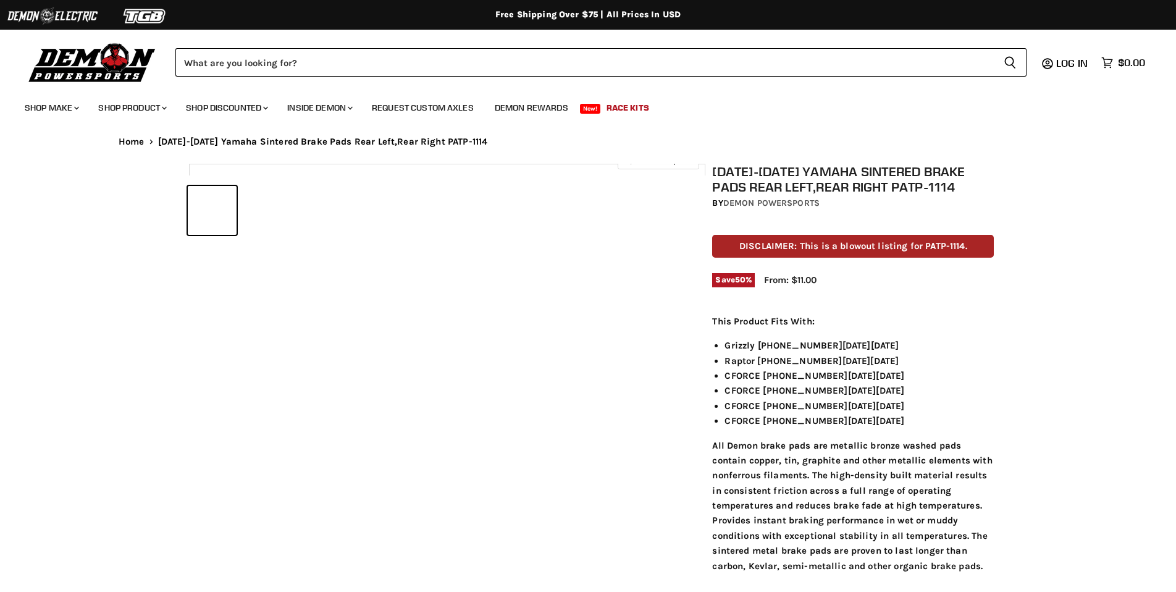 Image resolution: width=1176 pixels, height=592 pixels. Describe the element at coordinates (1123, 62) in the screenshot. I see `a: $0.00` at that location.